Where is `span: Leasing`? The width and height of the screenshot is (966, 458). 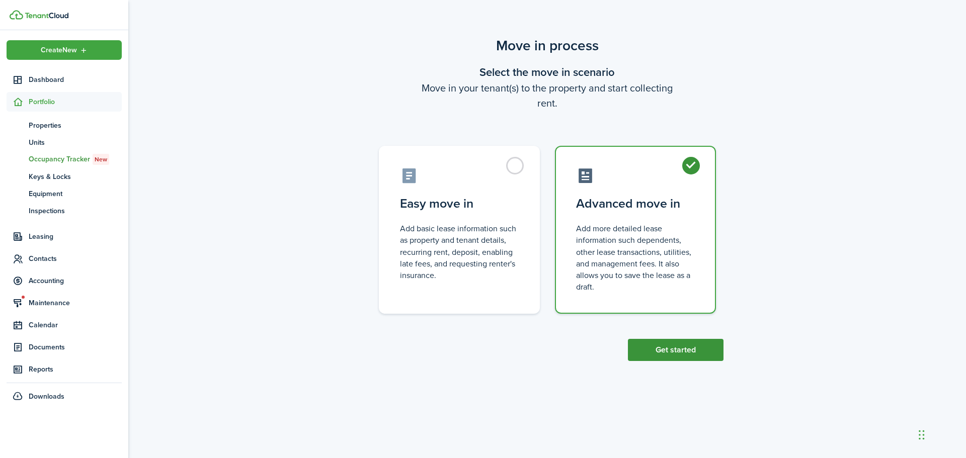
span: Leasing is located at coordinates (75, 236).